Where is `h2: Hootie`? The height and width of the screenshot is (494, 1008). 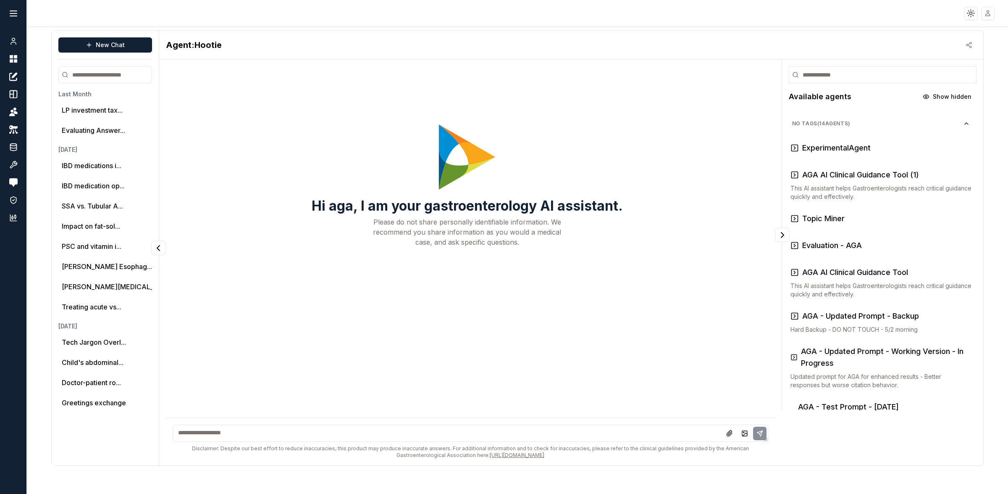
h2: Hootie is located at coordinates (194, 45).